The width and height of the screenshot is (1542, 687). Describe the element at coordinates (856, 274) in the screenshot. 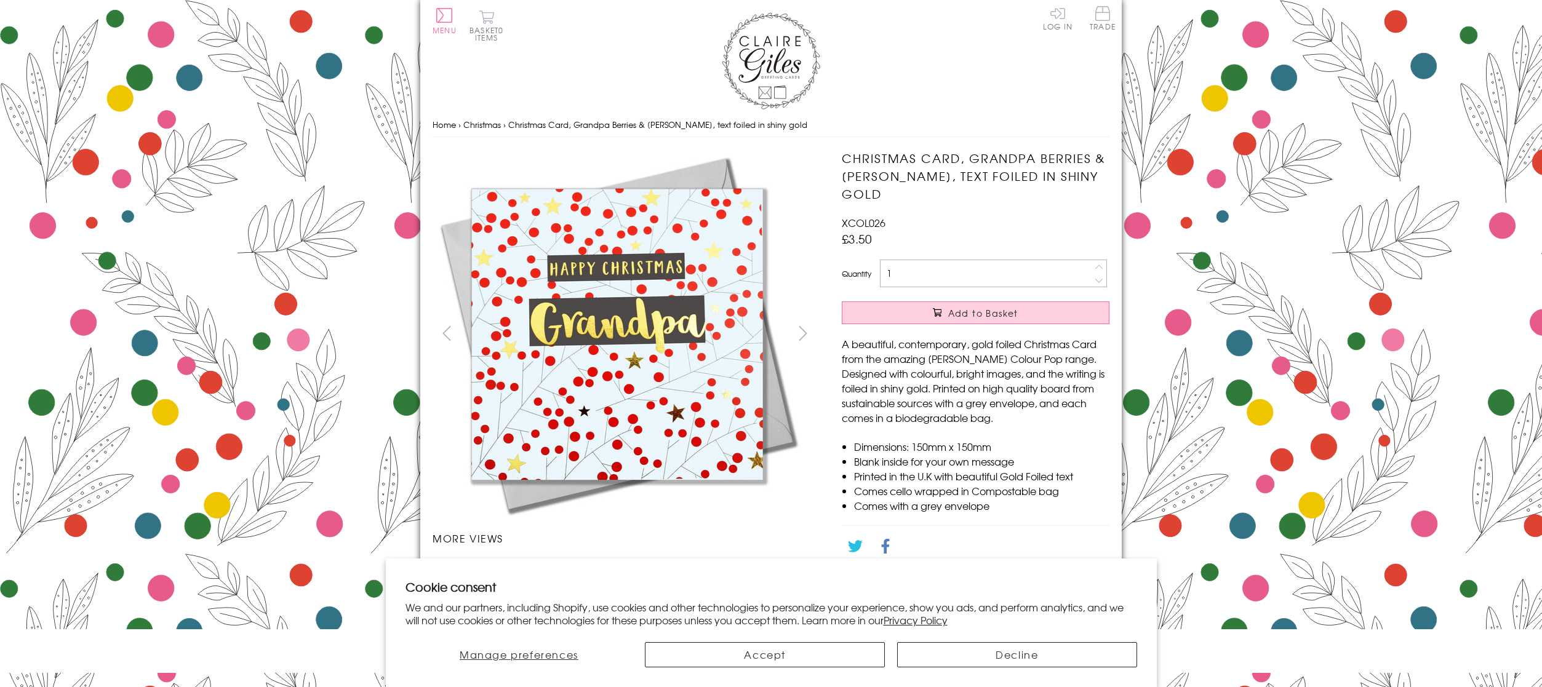

I see `label: Quantity` at that location.